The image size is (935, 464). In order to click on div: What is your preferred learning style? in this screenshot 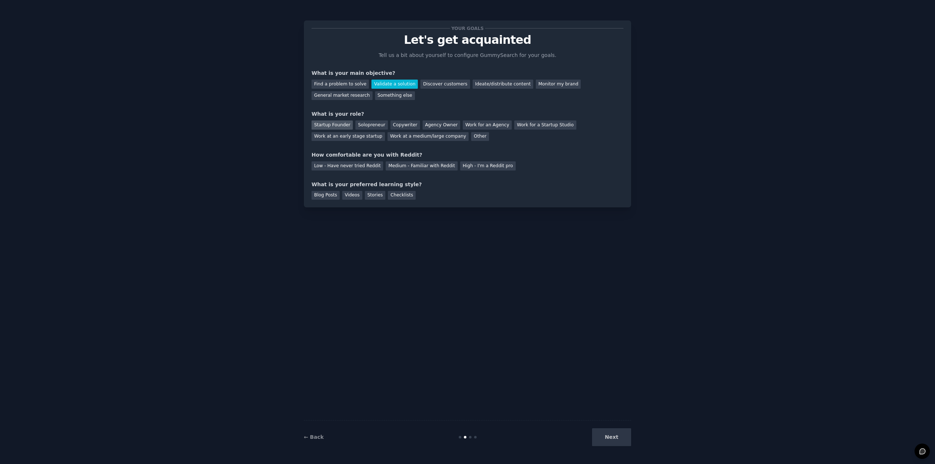, I will do `click(468, 184)`.